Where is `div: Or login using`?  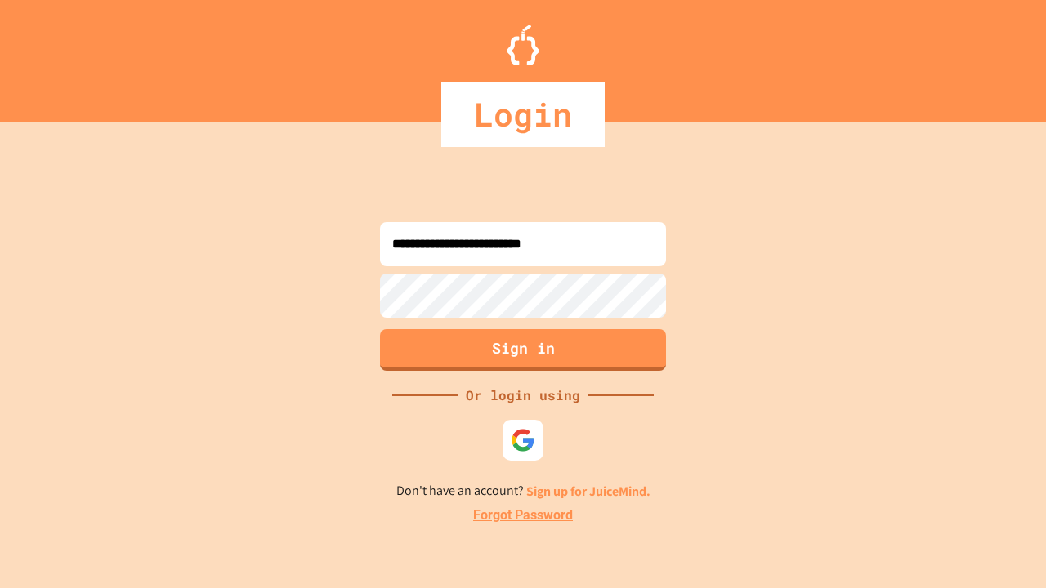 div: Or login using is located at coordinates (523, 396).